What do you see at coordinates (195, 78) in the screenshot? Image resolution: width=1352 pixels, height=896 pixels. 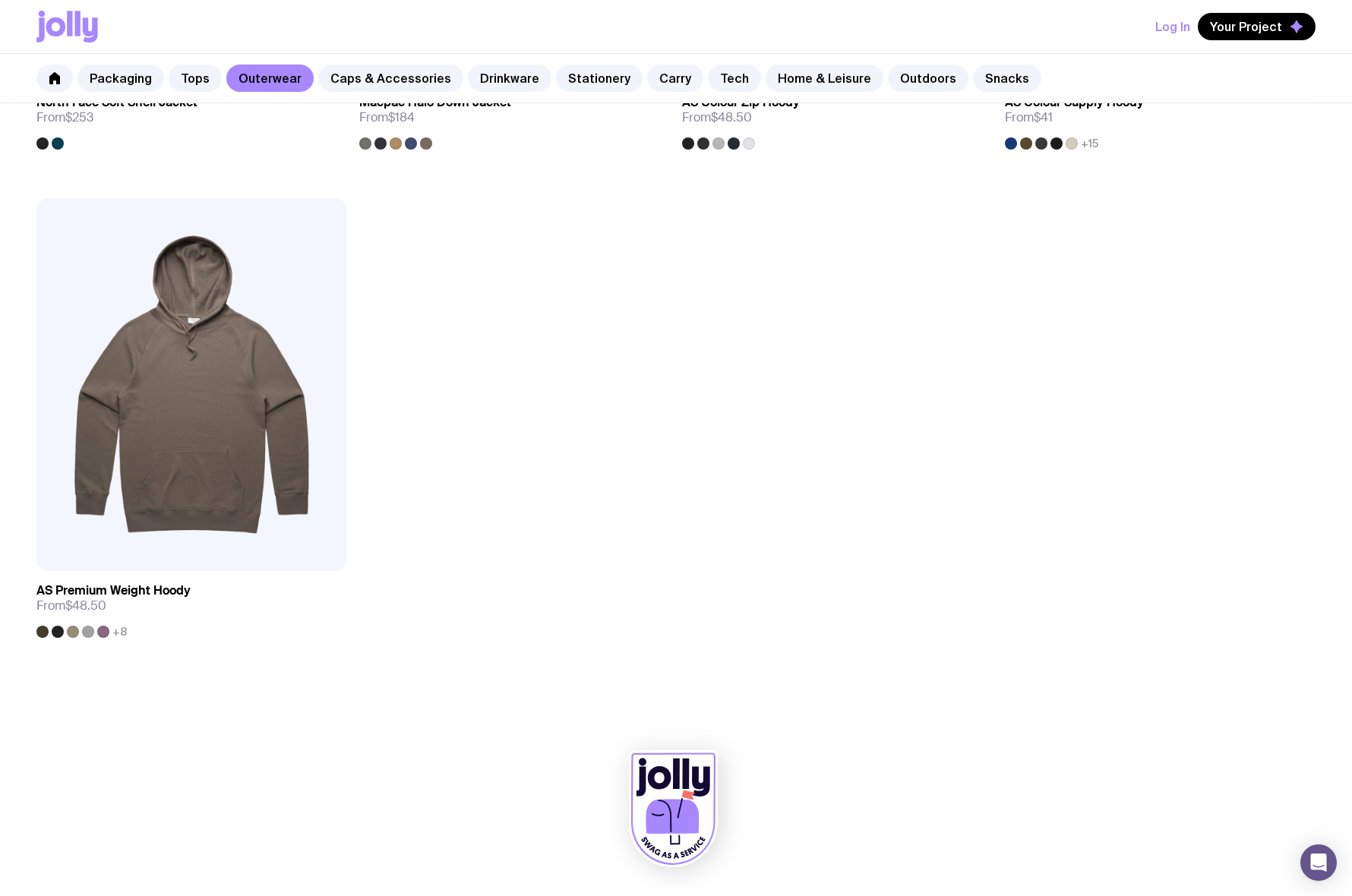 I see `a: Tops` at bounding box center [195, 78].